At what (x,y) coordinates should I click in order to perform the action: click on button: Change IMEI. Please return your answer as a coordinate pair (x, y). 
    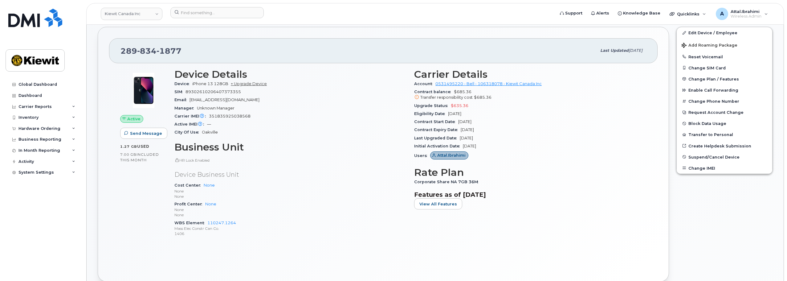
    Looking at the image, I should click on (724, 168).